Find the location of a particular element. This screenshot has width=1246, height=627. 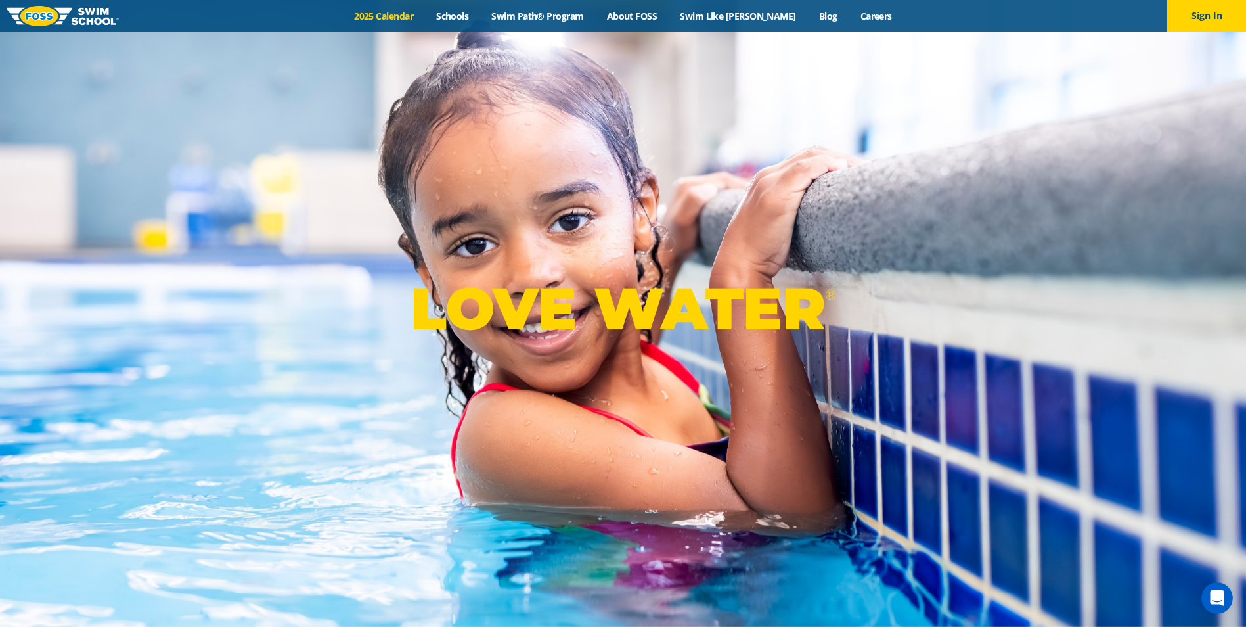

a: Swim Path® Program is located at coordinates (537, 16).